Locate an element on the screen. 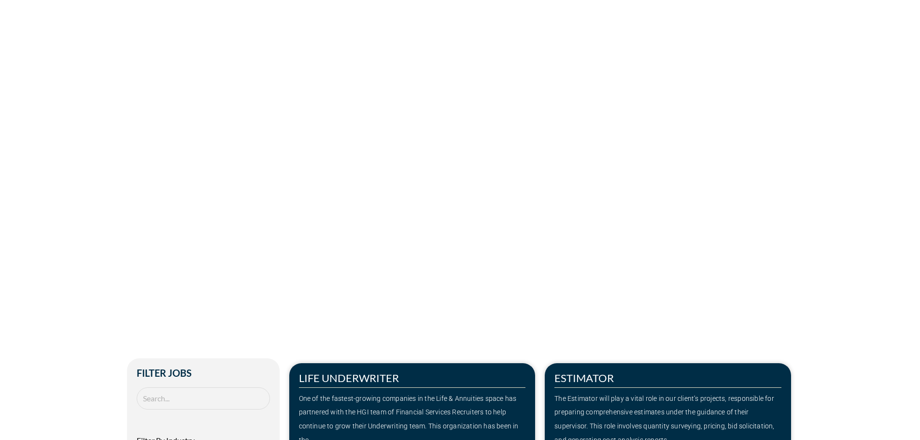  span: Next Move is located at coordinates (406, 156).